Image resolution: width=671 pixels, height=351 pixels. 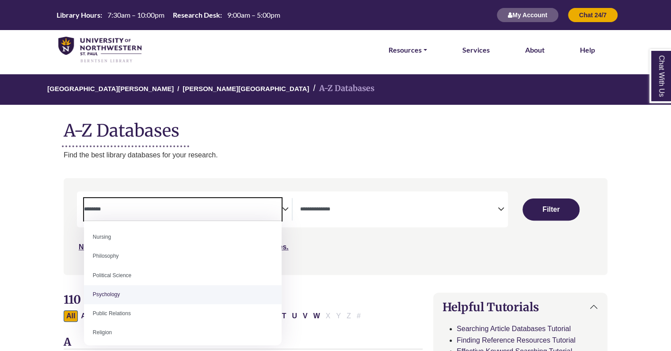 What do you see at coordinates (196, 15) in the screenshot?
I see `th: Research Desk:` at bounding box center [196, 15].